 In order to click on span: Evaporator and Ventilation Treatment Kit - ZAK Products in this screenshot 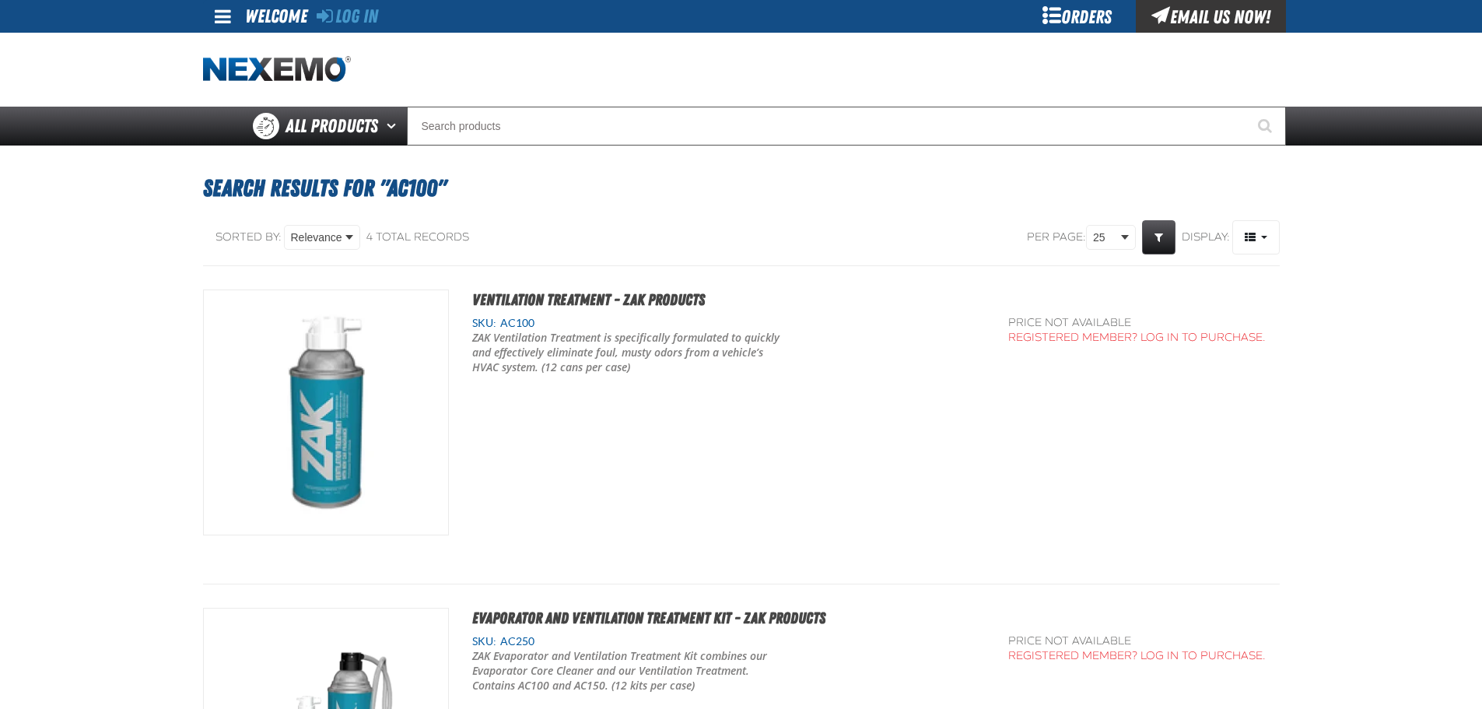, I will do `click(649, 618)`.